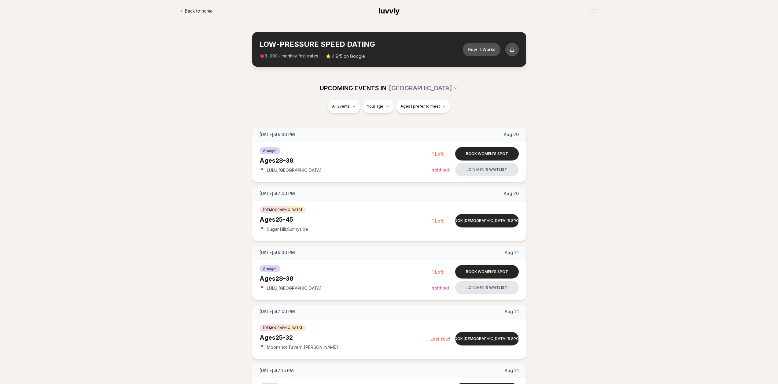 Image resolution: width=778 pixels, height=384 pixels. I want to click on h2: LOW-PRESSURE SPEED DATING, so click(361, 44).